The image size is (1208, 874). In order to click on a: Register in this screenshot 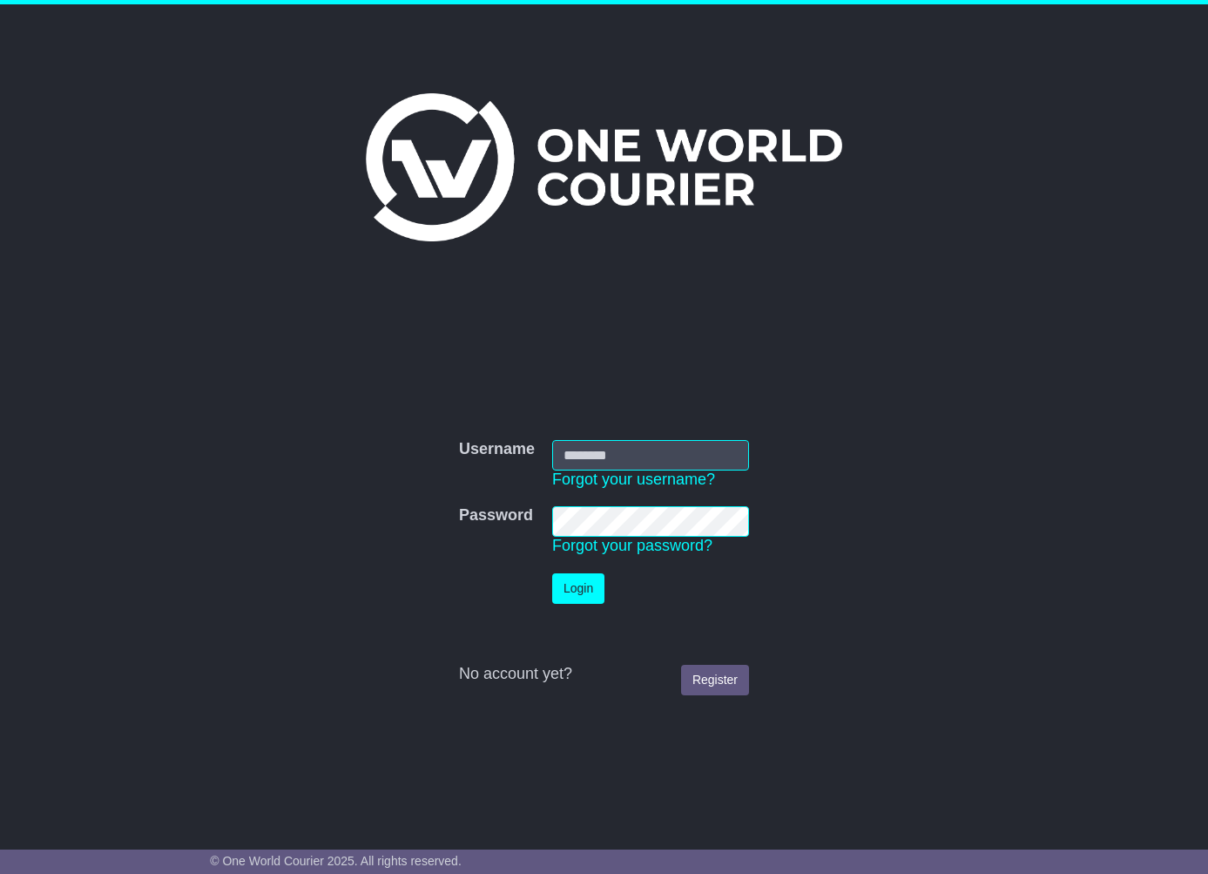, I will do `click(715, 680)`.